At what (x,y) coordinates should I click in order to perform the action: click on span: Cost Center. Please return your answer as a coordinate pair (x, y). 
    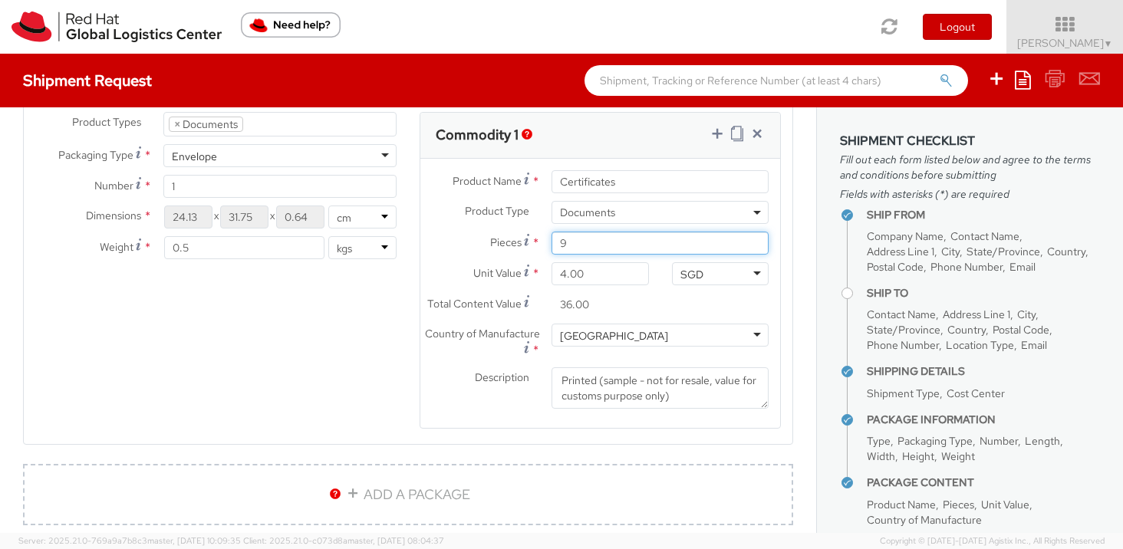
    Looking at the image, I should click on (976, 394).